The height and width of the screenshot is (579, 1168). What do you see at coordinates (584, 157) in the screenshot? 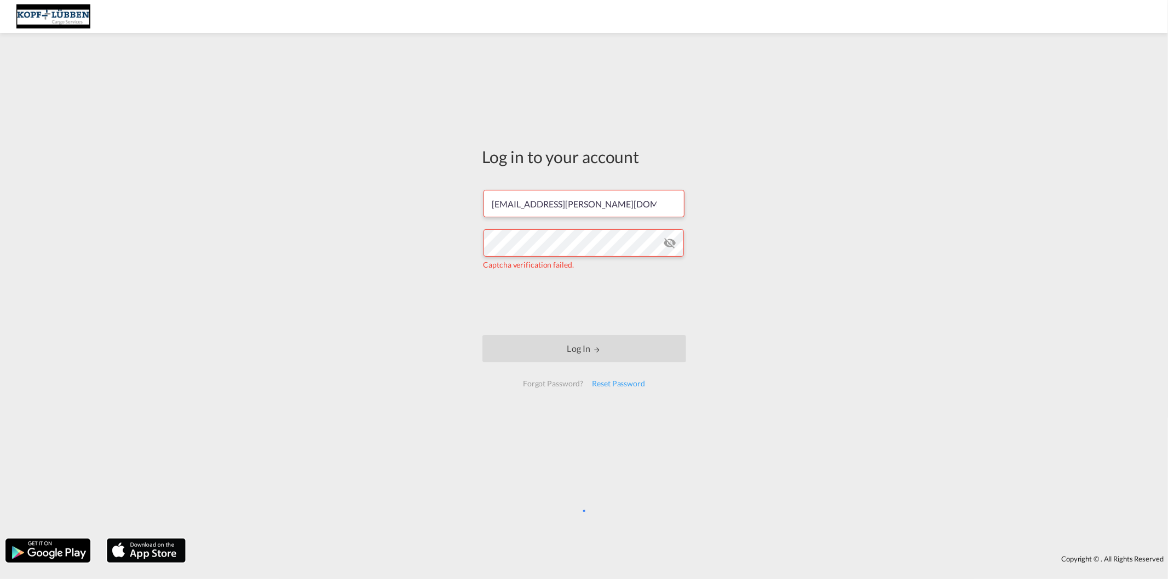
I see `div: Log in to your account` at bounding box center [584, 157].